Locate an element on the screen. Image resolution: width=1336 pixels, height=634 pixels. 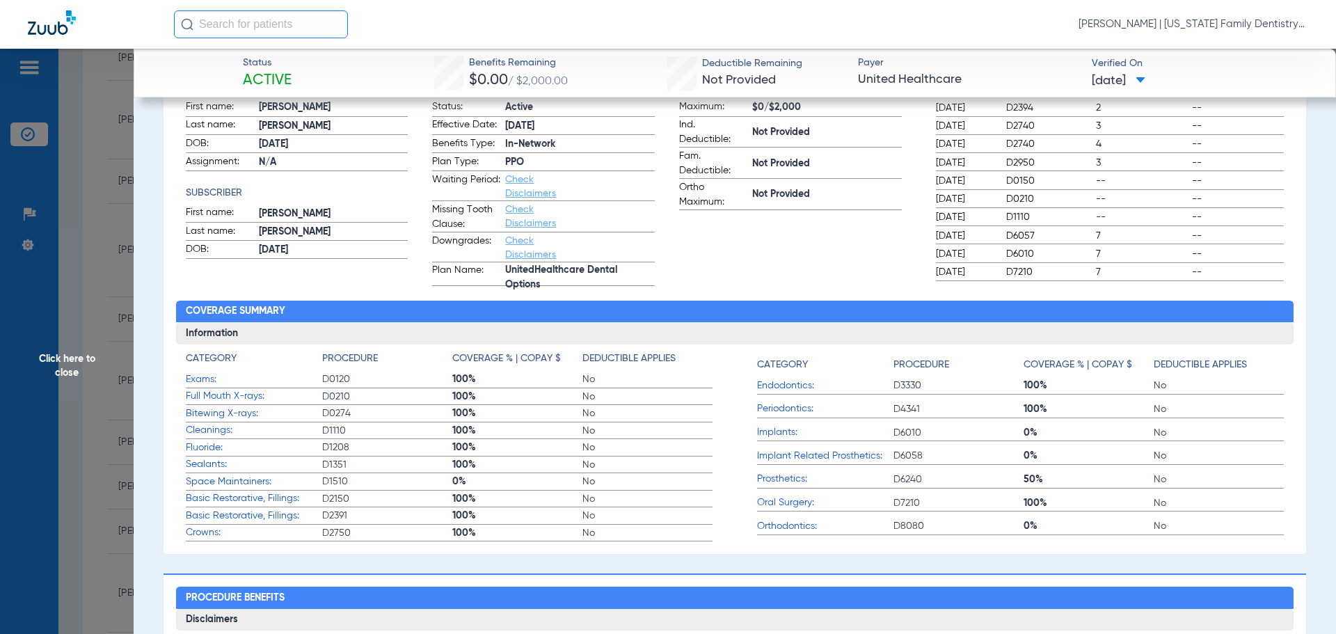
span: D2750 is located at coordinates (387, 533).